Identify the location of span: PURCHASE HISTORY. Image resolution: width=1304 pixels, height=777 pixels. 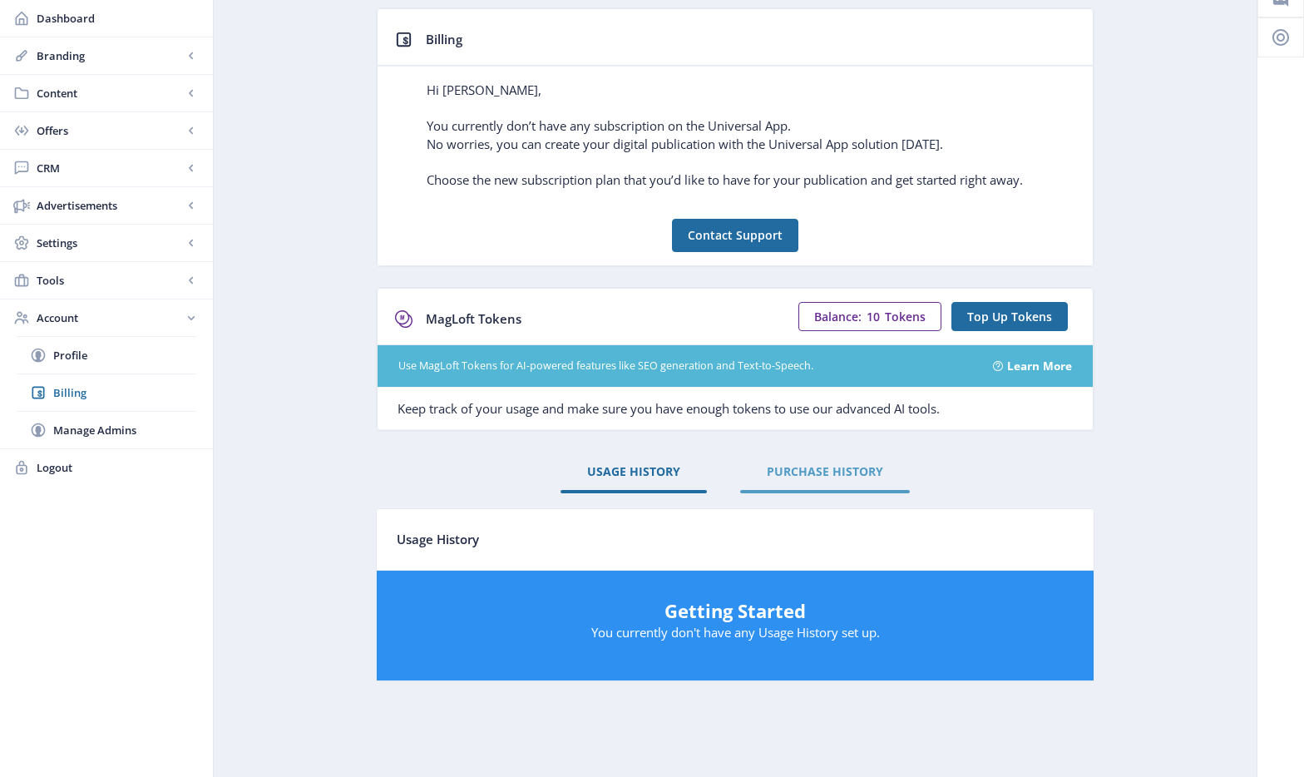
(825, 472).